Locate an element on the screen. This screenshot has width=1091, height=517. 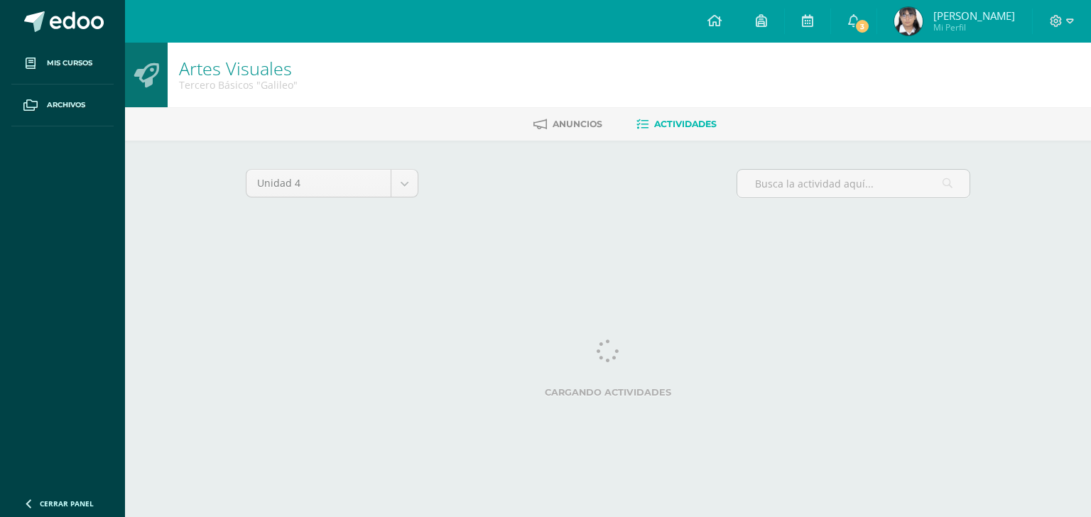
input: Busca la actividad aquí... is located at coordinates (853, 183).